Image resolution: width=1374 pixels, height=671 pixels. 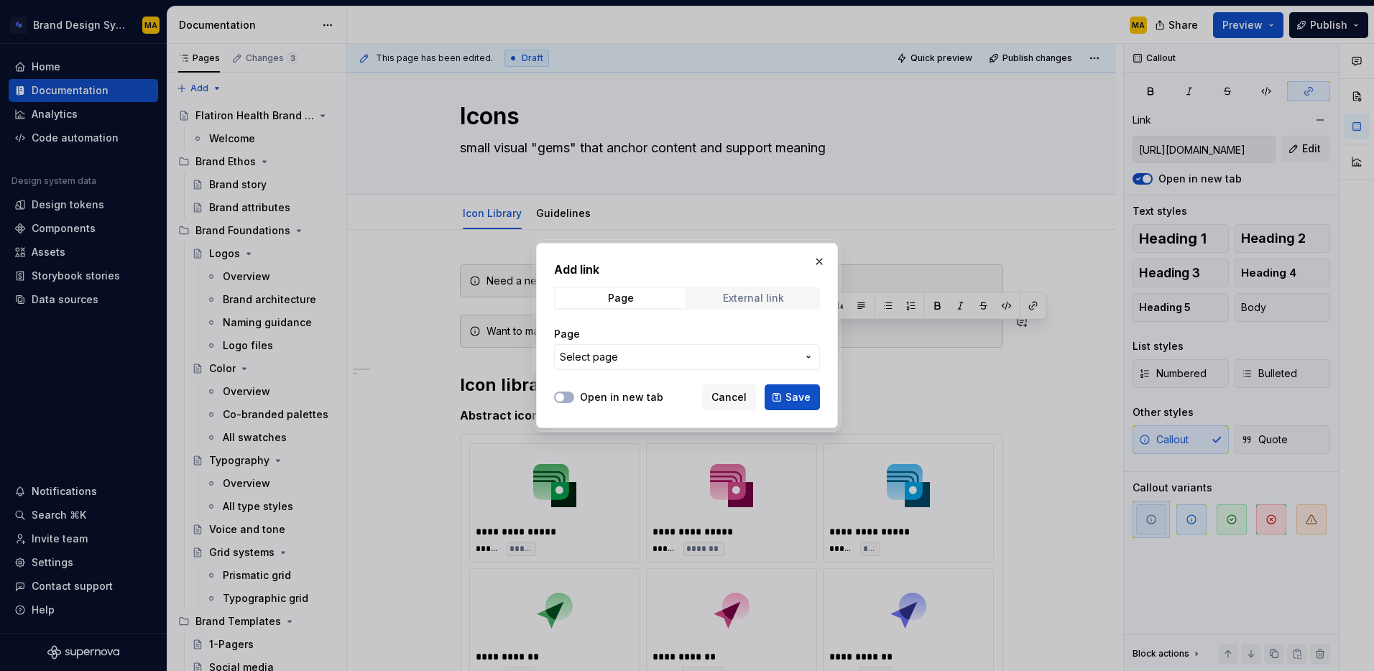 I want to click on button: Cancel, so click(x=728, y=397).